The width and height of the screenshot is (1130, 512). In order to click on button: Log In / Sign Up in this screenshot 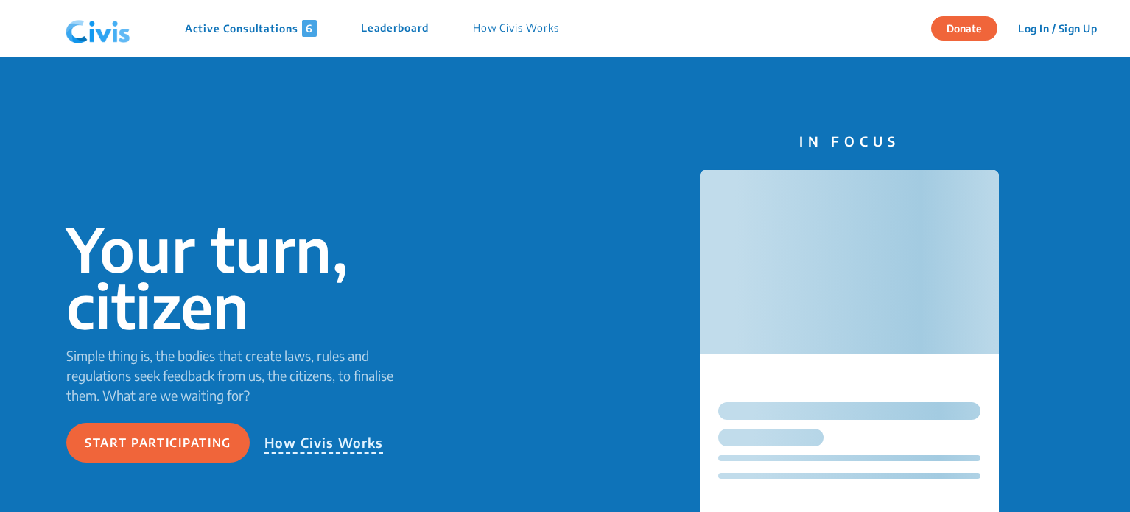, I will do `click(1057, 28)`.